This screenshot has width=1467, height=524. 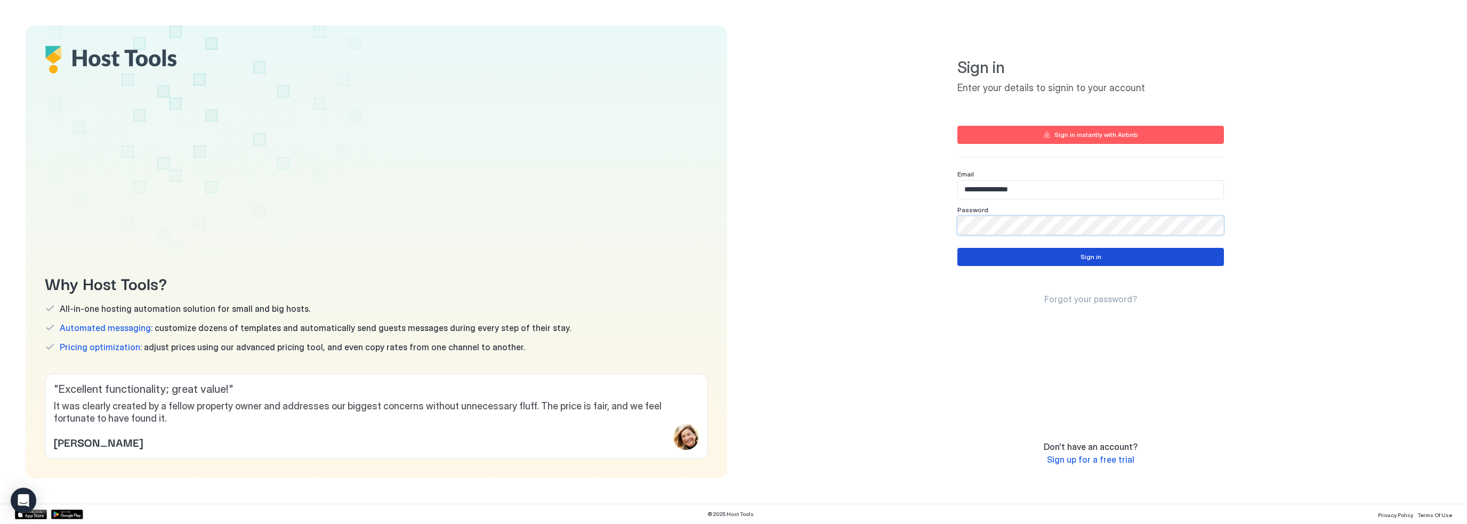 I want to click on span: Terms Of Use, so click(x=1434, y=515).